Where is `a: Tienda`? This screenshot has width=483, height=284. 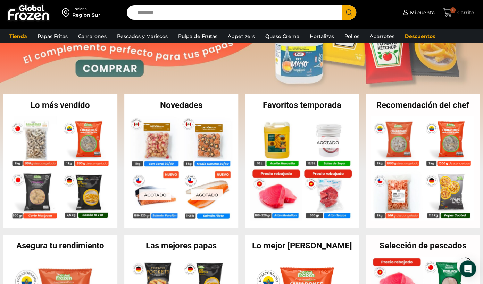
a: Tienda is located at coordinates (18, 36).